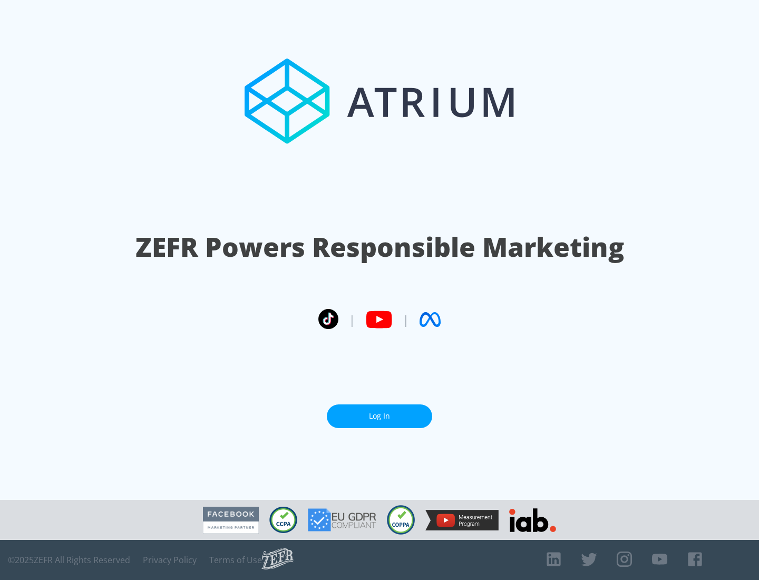 This screenshot has height=580, width=759. What do you see at coordinates (532, 520) in the screenshot?
I see `img: IAB` at bounding box center [532, 520].